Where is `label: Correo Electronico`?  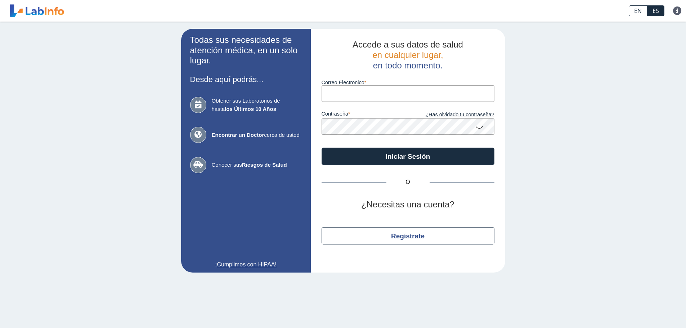
label: Correo Electronico is located at coordinates (408, 82).